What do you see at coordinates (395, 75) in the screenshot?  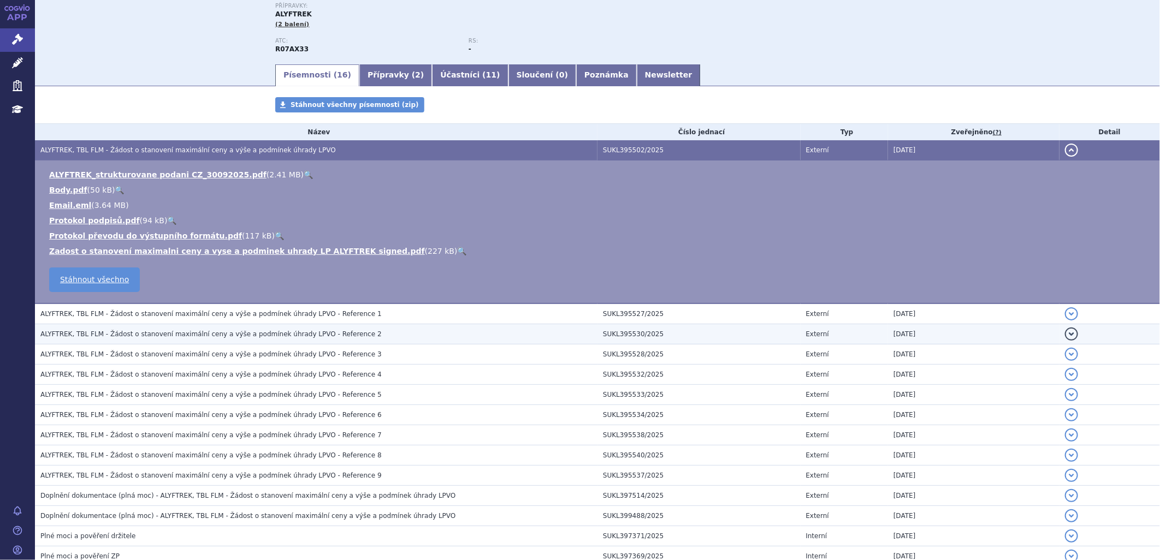 I see `a: Přípravky (2)` at bounding box center [395, 75].